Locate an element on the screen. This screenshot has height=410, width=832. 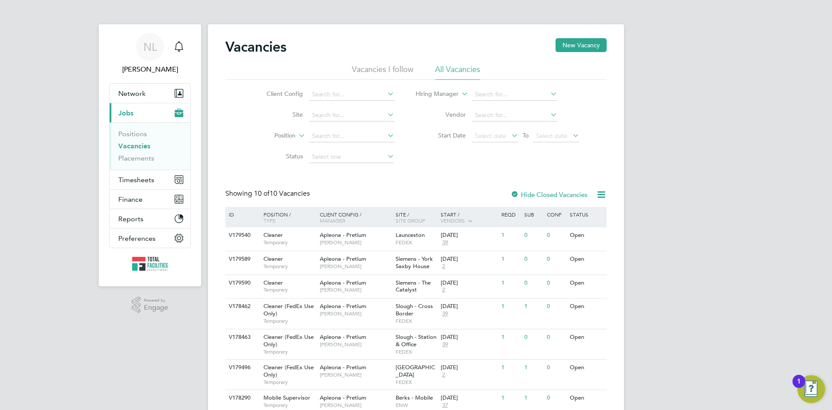
span: Cleaner is located at coordinates (273, 282).